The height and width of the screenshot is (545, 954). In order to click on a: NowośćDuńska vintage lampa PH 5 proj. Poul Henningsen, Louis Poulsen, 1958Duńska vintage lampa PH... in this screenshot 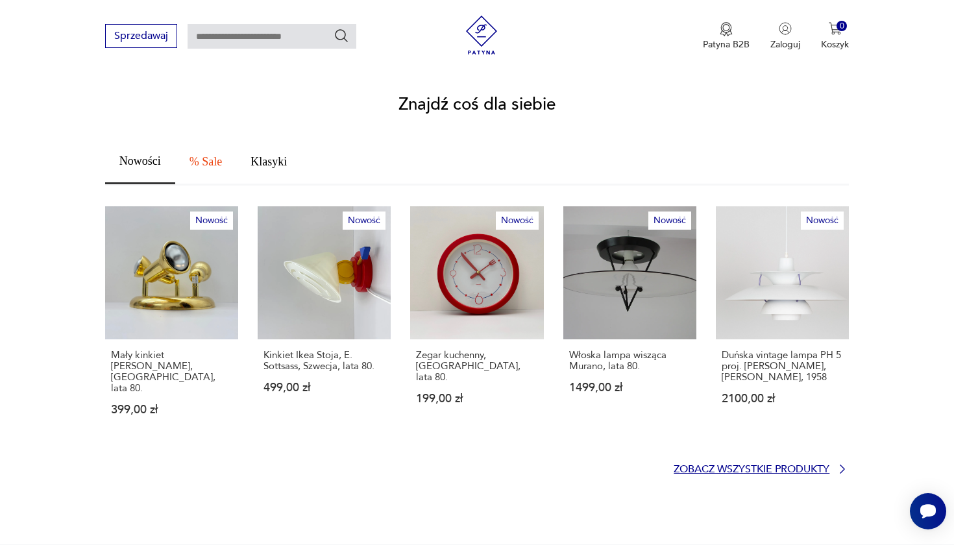, I will do `click(782, 323)`.